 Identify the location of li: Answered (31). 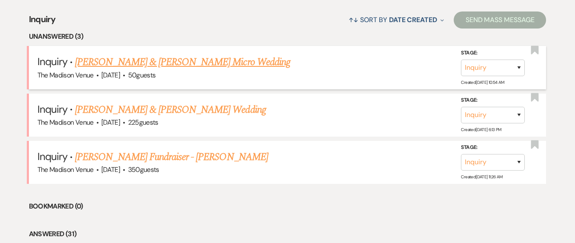
(288, 234).